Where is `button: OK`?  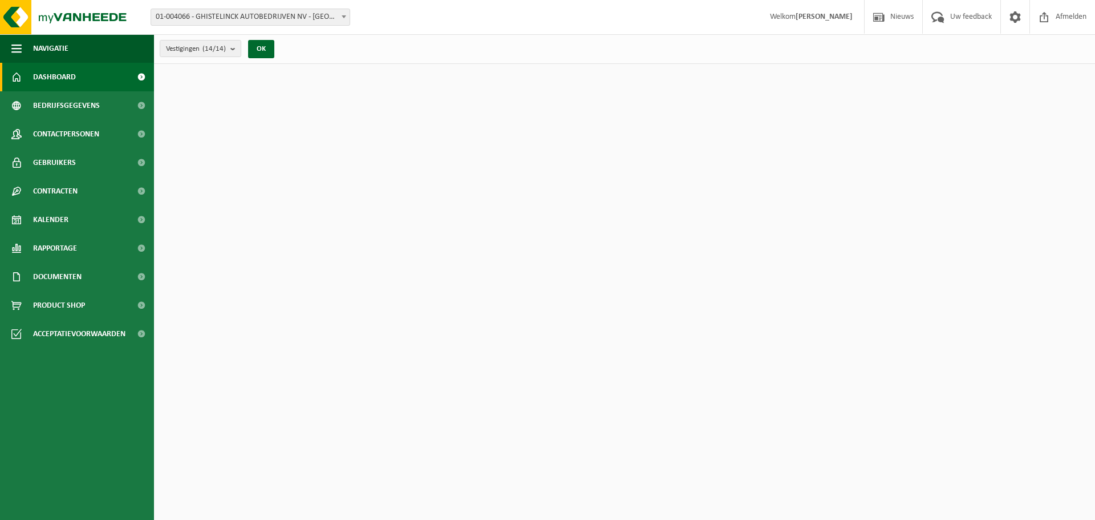 button: OK is located at coordinates (261, 49).